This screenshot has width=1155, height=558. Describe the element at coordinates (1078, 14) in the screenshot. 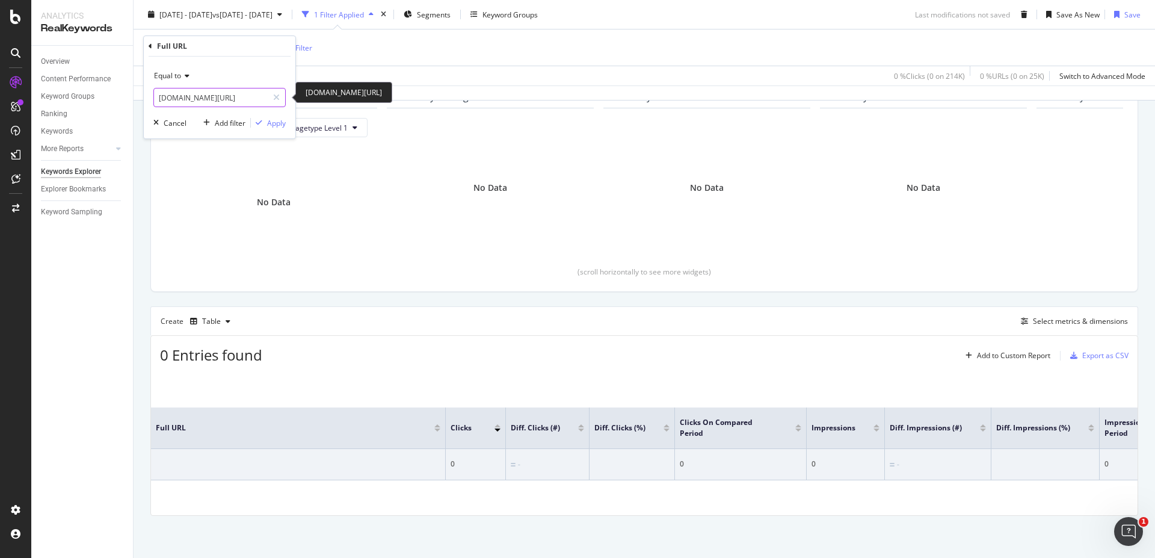

I see `div: Save As New` at that location.